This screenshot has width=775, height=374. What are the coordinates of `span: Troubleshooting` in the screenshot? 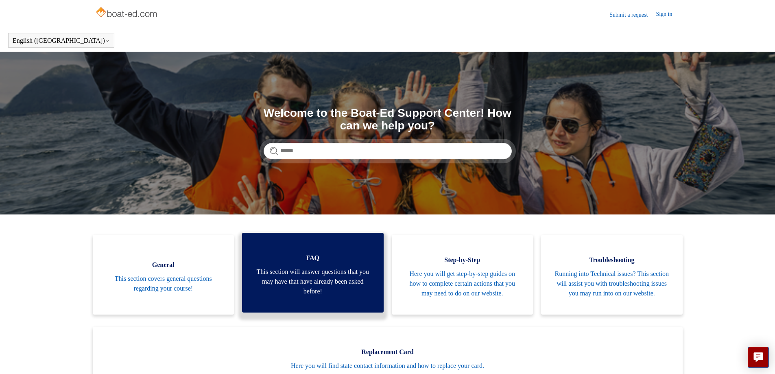 It's located at (612, 260).